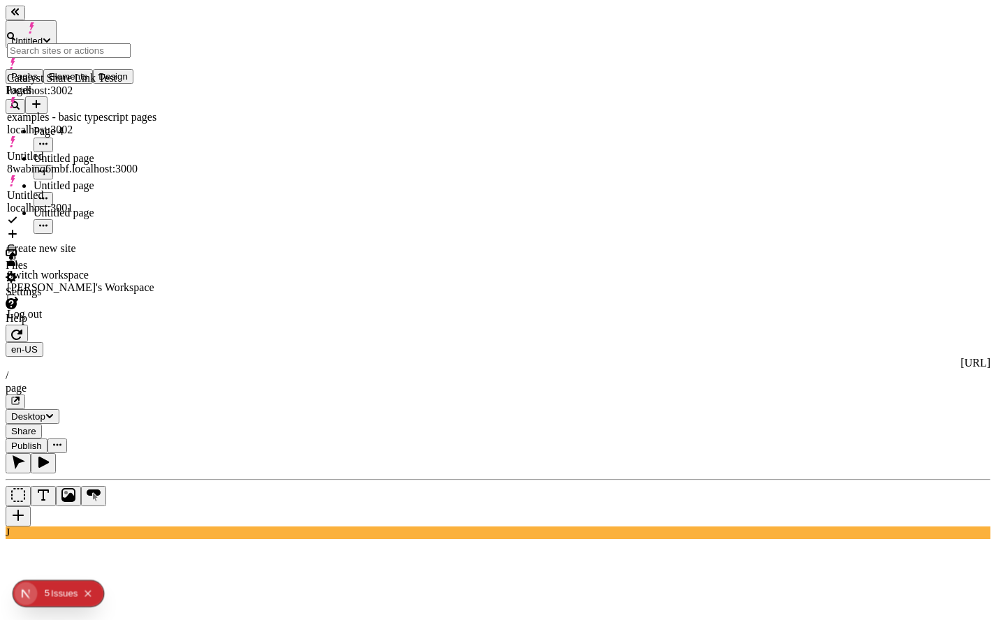 This screenshot has width=996, height=620. What do you see at coordinates (82, 275) in the screenshot?
I see `div: Switch workspace` at bounding box center [82, 275].